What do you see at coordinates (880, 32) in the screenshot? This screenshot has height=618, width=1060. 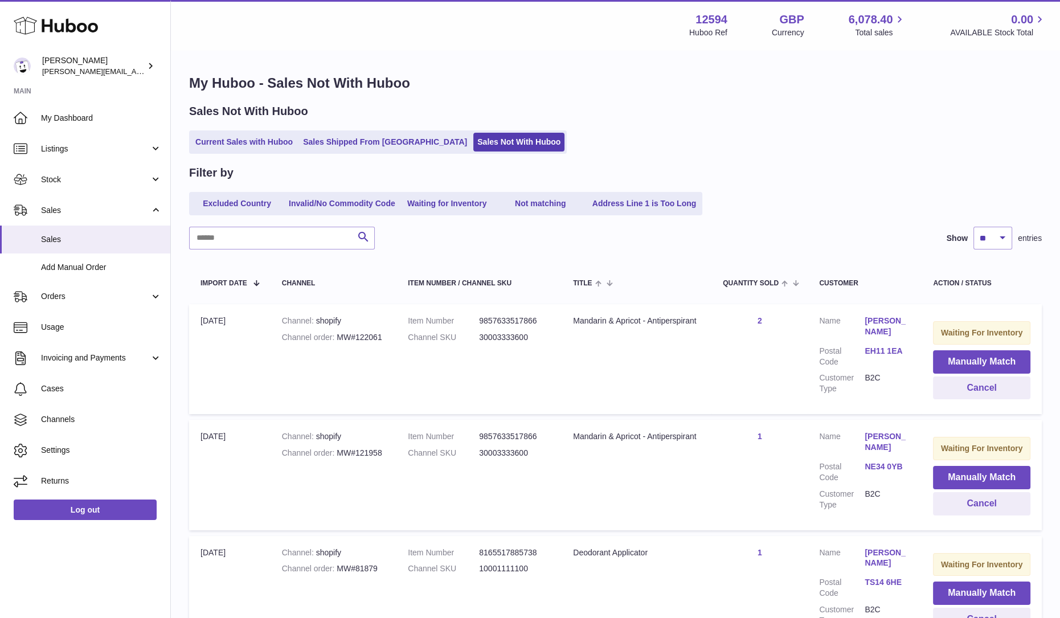 I see `span: Total sales` at bounding box center [880, 32].